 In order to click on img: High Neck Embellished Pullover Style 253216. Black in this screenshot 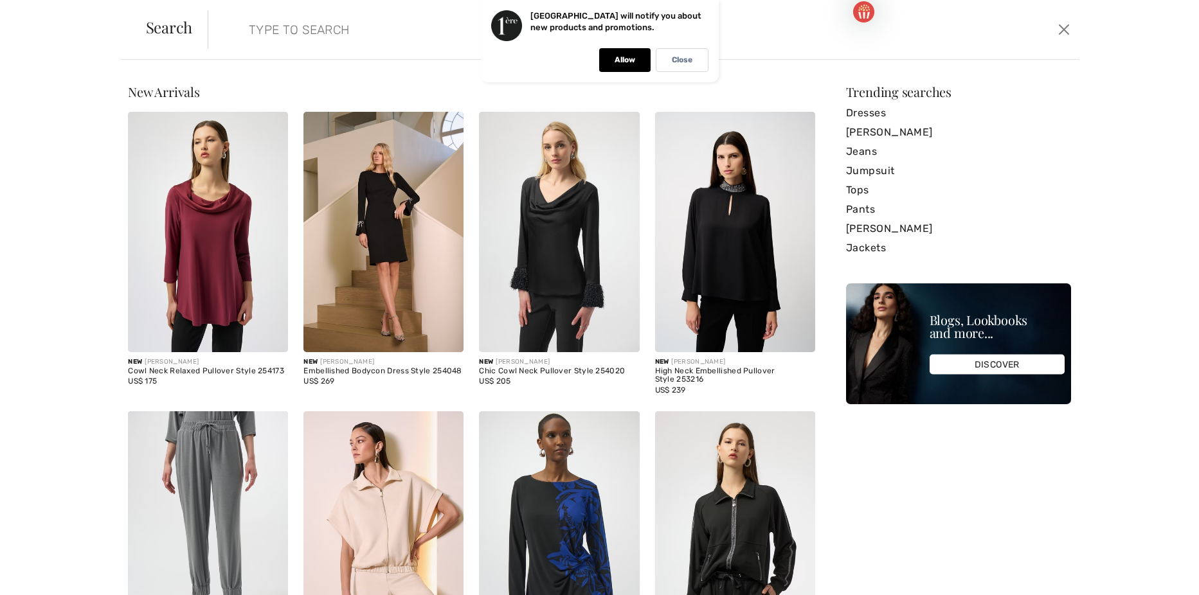, I will do `click(735, 232)`.